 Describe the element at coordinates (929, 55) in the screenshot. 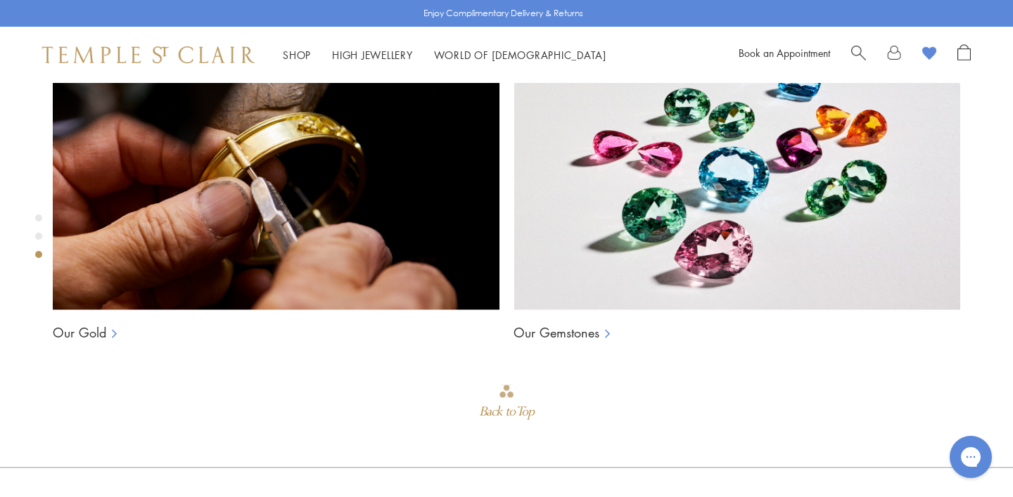

I see `a: View Wishlist` at that location.